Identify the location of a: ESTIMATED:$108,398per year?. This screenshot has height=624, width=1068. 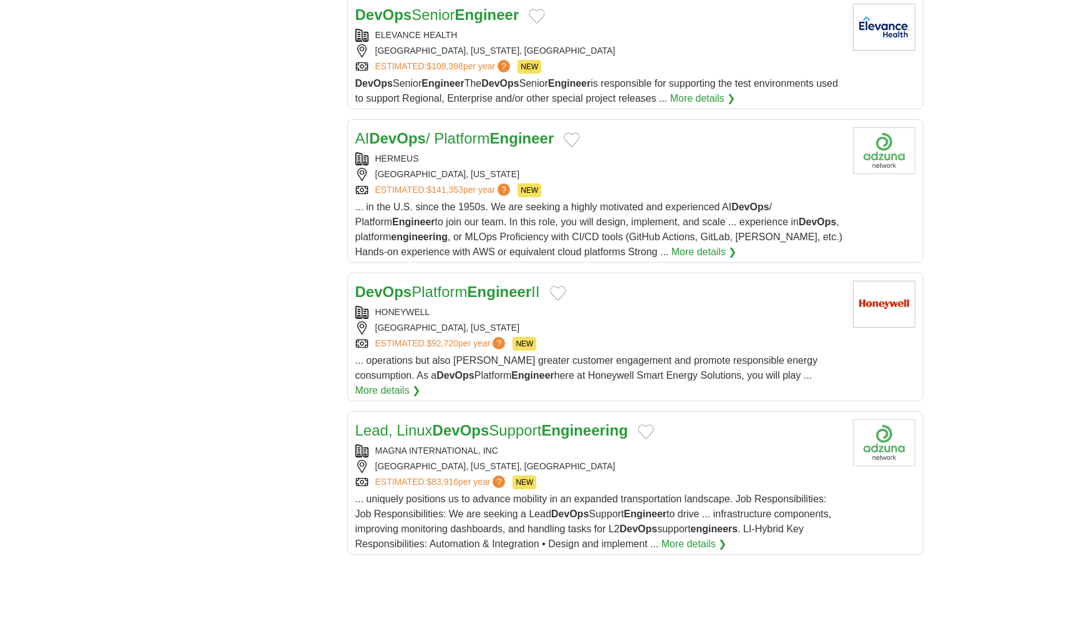
(444, 67).